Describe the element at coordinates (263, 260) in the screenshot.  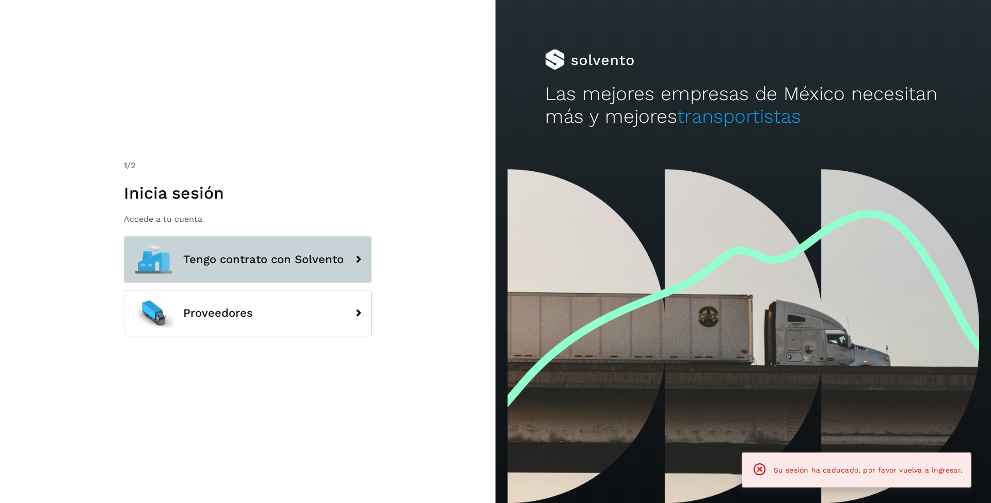
I see `span: Tengo contrato con Solvento` at that location.